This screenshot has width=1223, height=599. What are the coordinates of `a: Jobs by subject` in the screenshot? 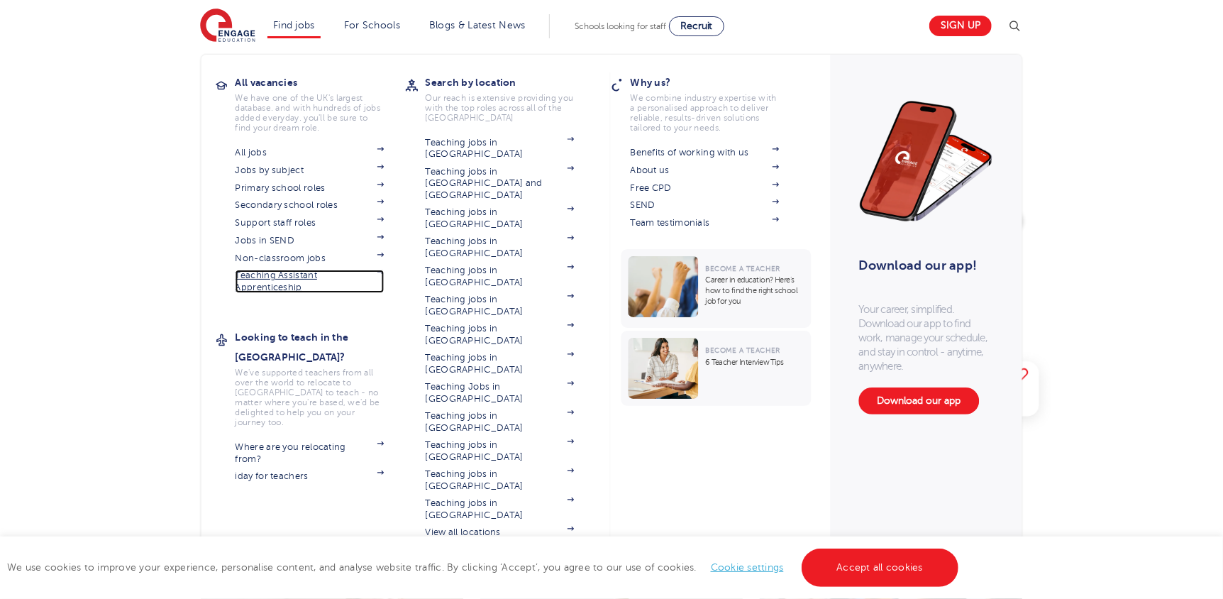 It's located at (310, 170).